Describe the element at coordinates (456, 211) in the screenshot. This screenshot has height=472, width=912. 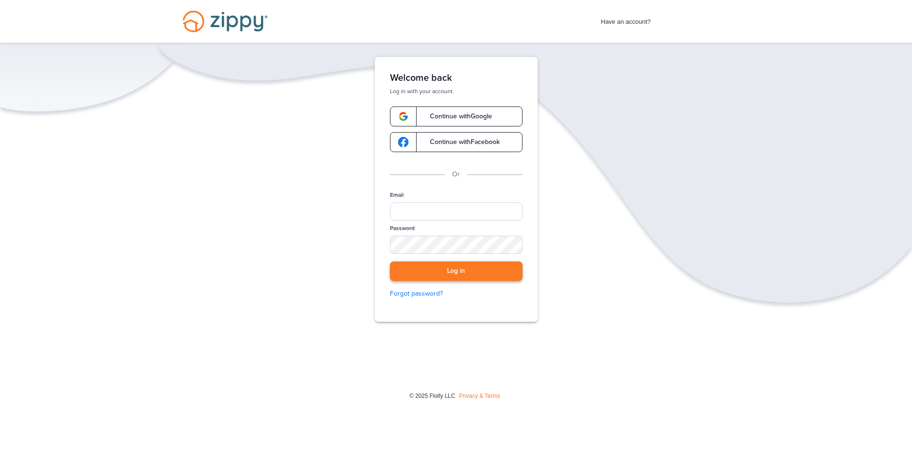
I see `input: Email` at that location.